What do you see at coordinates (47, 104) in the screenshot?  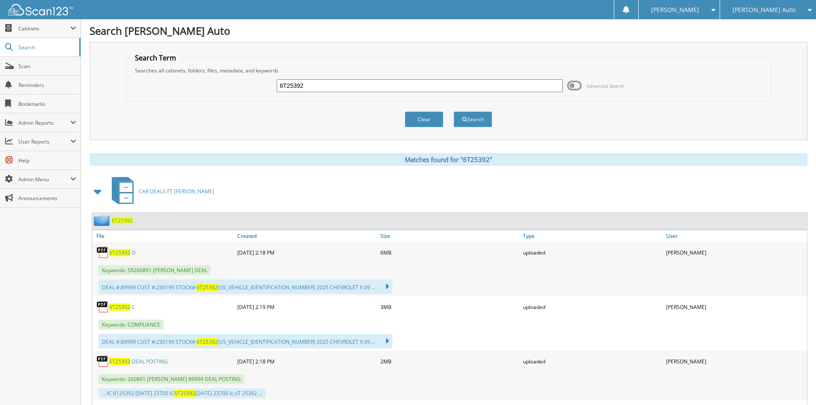 I see `span: Bookmarks` at bounding box center [47, 104].